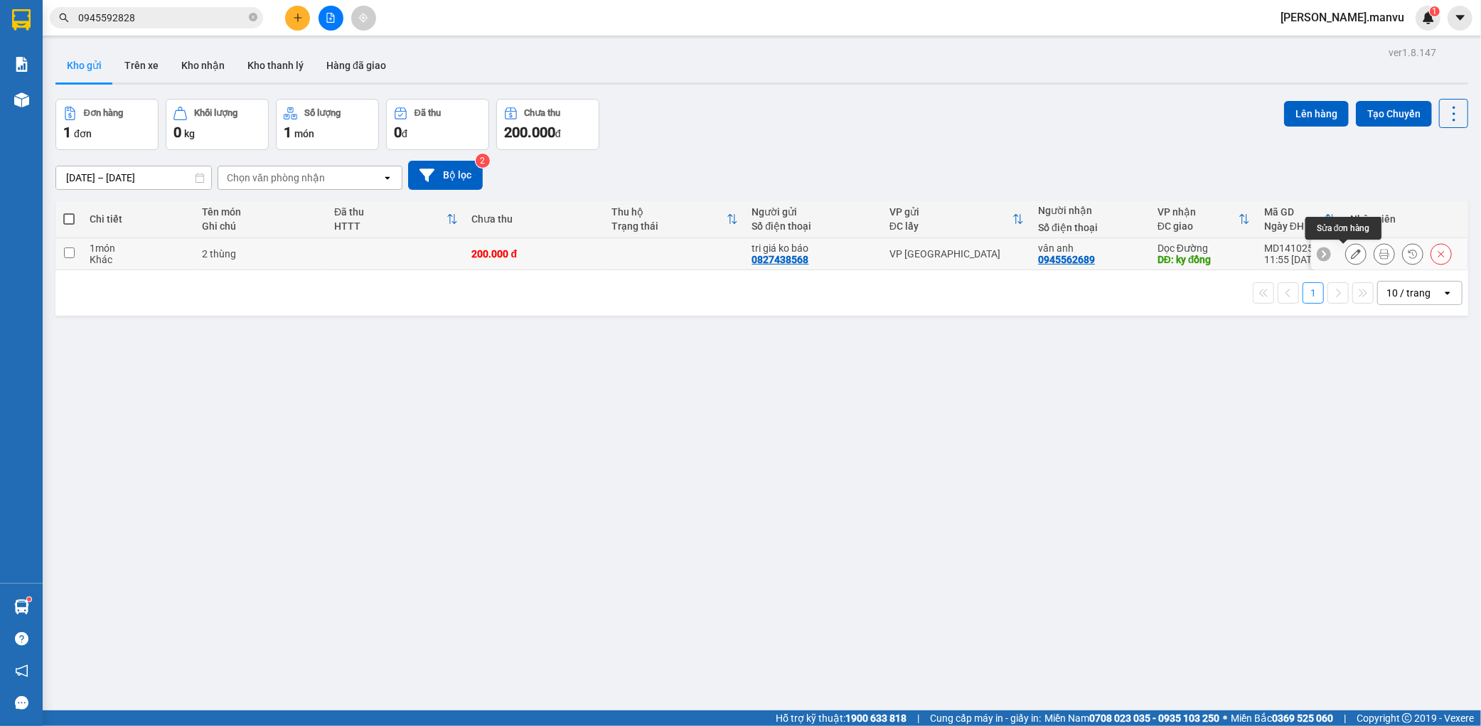 The height and width of the screenshot is (726, 1481). I want to click on div: Thu hộ, so click(669, 212).